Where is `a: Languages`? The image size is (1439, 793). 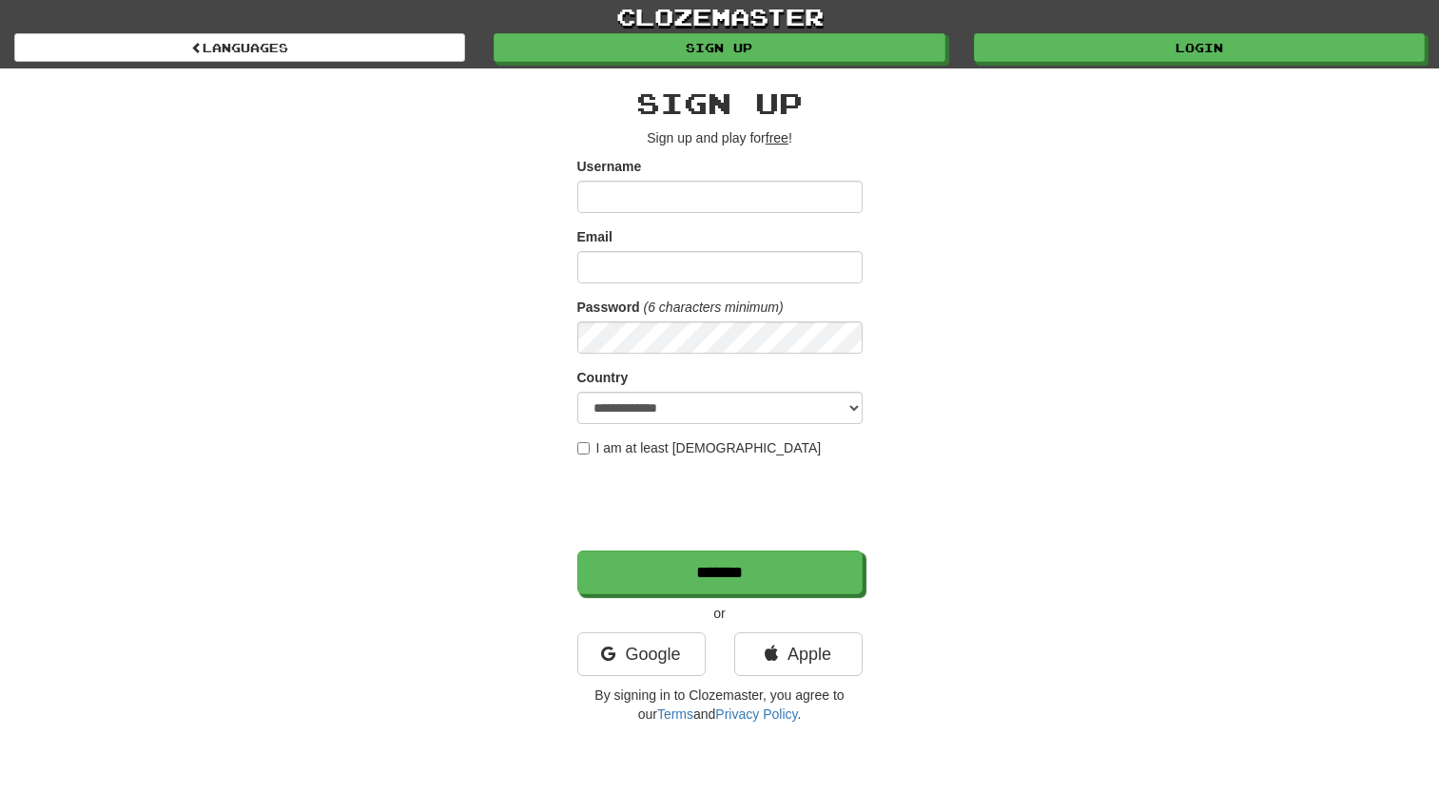 a: Languages is located at coordinates (240, 48).